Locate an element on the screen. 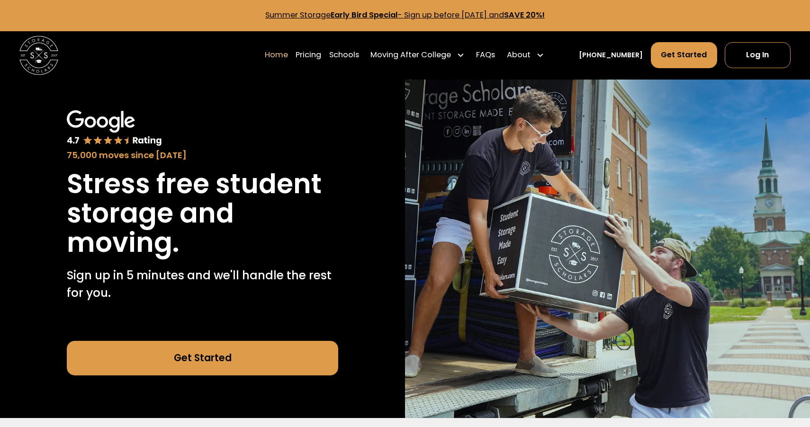  a: Home is located at coordinates (276, 55).